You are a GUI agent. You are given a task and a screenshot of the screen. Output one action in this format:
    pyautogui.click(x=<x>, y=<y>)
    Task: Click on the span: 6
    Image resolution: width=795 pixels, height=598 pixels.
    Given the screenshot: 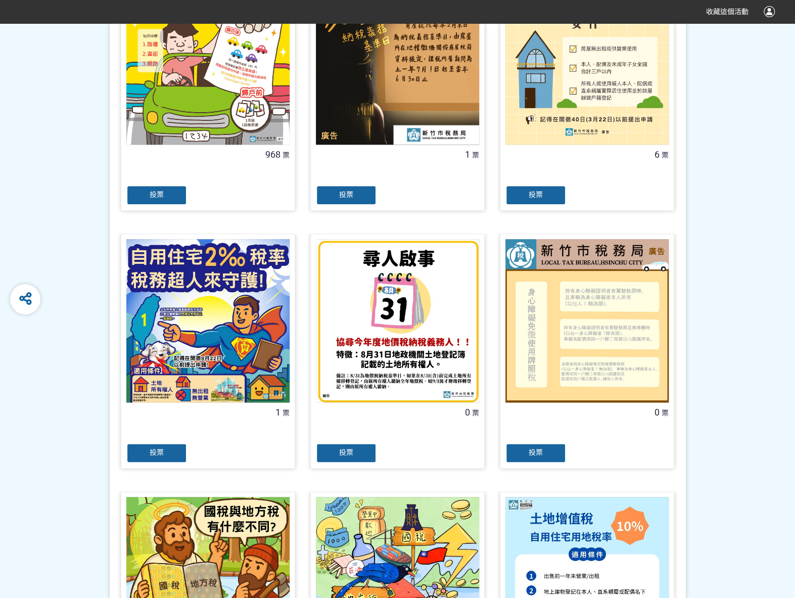 What is the action you would take?
    pyautogui.click(x=657, y=154)
    